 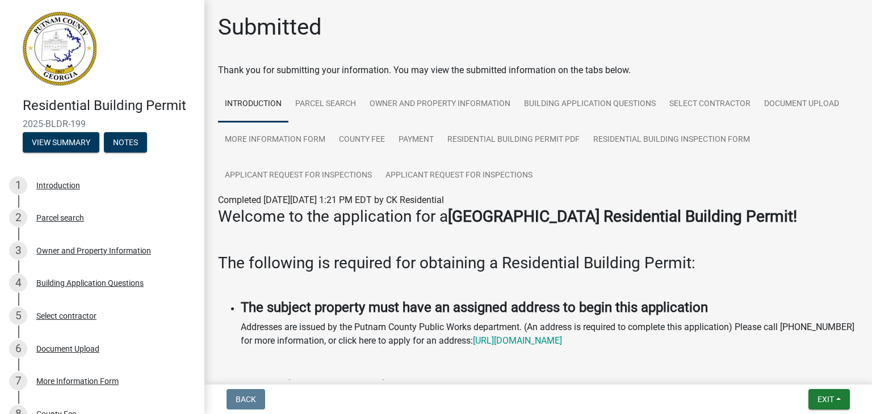 What do you see at coordinates (440, 104) in the screenshot?
I see `a: Owner and Property Information` at bounding box center [440, 104].